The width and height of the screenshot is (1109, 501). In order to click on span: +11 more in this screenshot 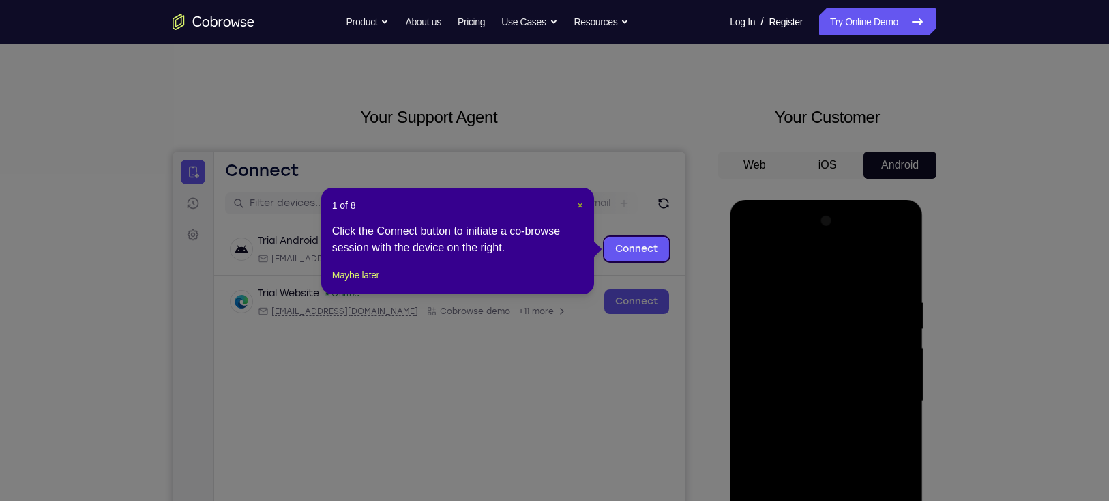, I will do `click(364, 160)`.